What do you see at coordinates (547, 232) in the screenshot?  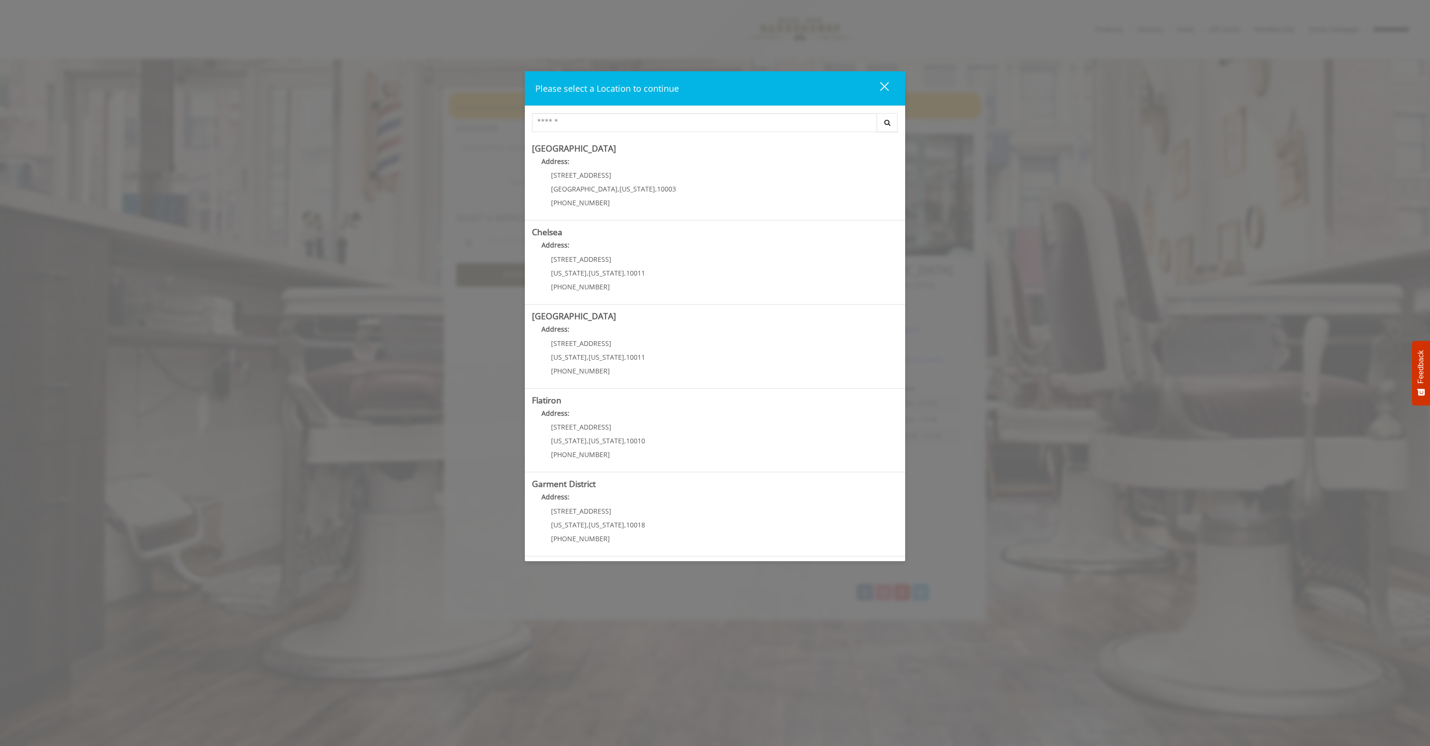 I see `b: Chelsea` at bounding box center [547, 232].